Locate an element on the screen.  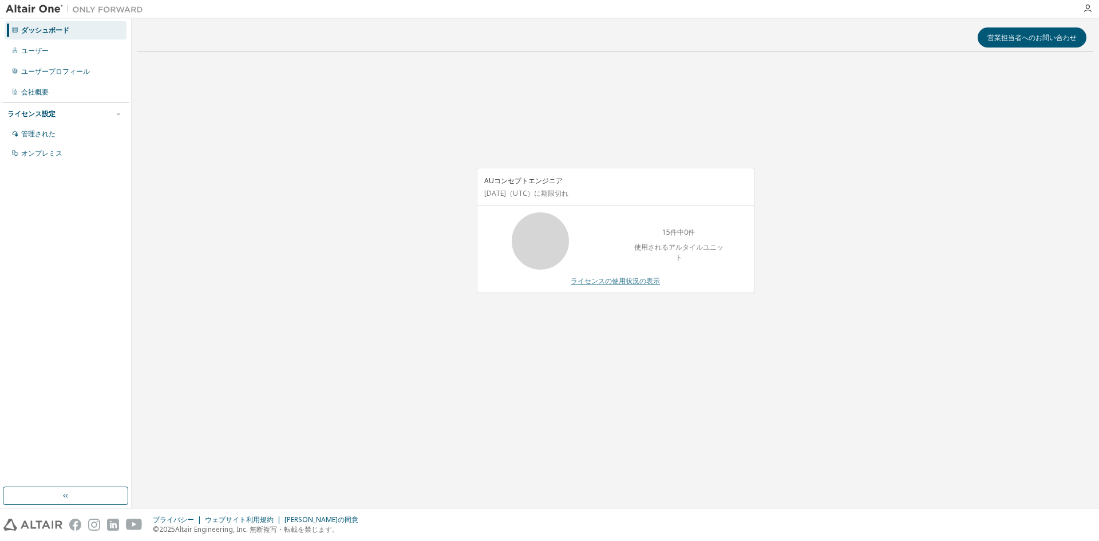
font: 営業担当者へのお問い合わせ is located at coordinates (1032, 37).